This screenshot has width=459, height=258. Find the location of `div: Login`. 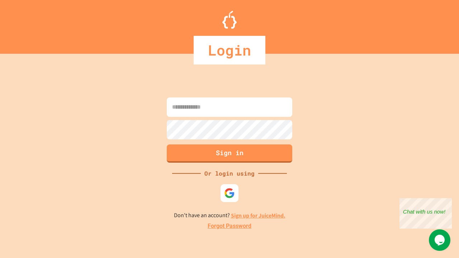

div: Login is located at coordinates (230, 50).